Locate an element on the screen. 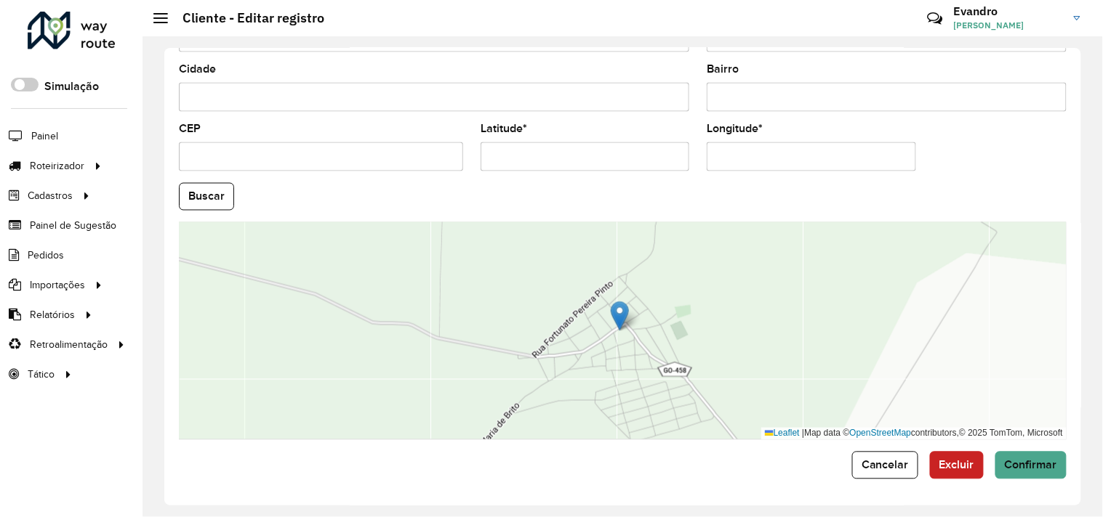 The image size is (1103, 517). h3: Evandro is located at coordinates (1008, 11).